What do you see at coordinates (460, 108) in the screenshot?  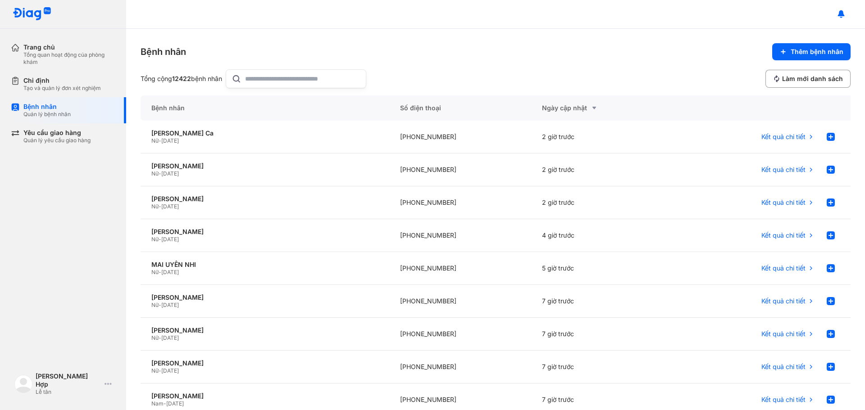 I see `div: Số điện thoại` at bounding box center [460, 108].